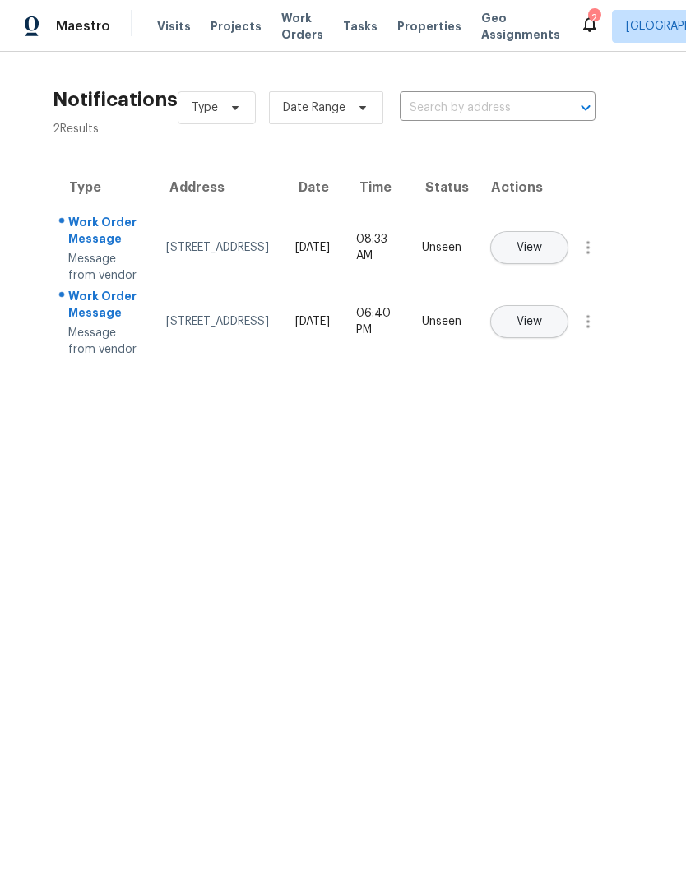 Image resolution: width=686 pixels, height=894 pixels. I want to click on div: 06:40 PM, so click(376, 322).